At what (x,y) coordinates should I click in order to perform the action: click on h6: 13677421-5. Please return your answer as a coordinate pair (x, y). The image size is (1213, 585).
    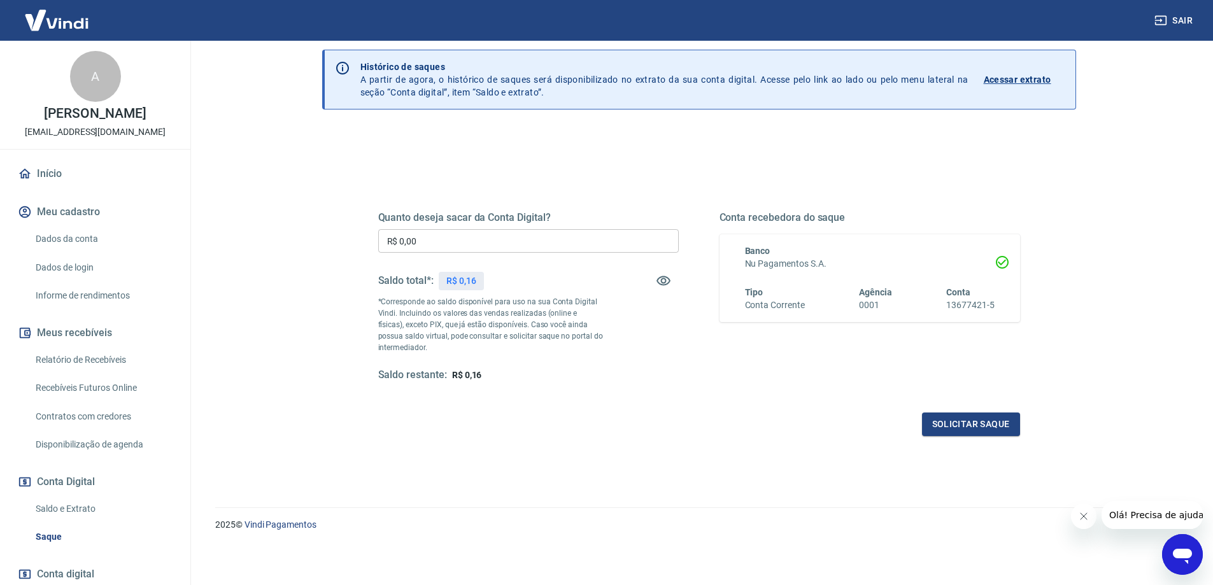
    Looking at the image, I should click on (970, 305).